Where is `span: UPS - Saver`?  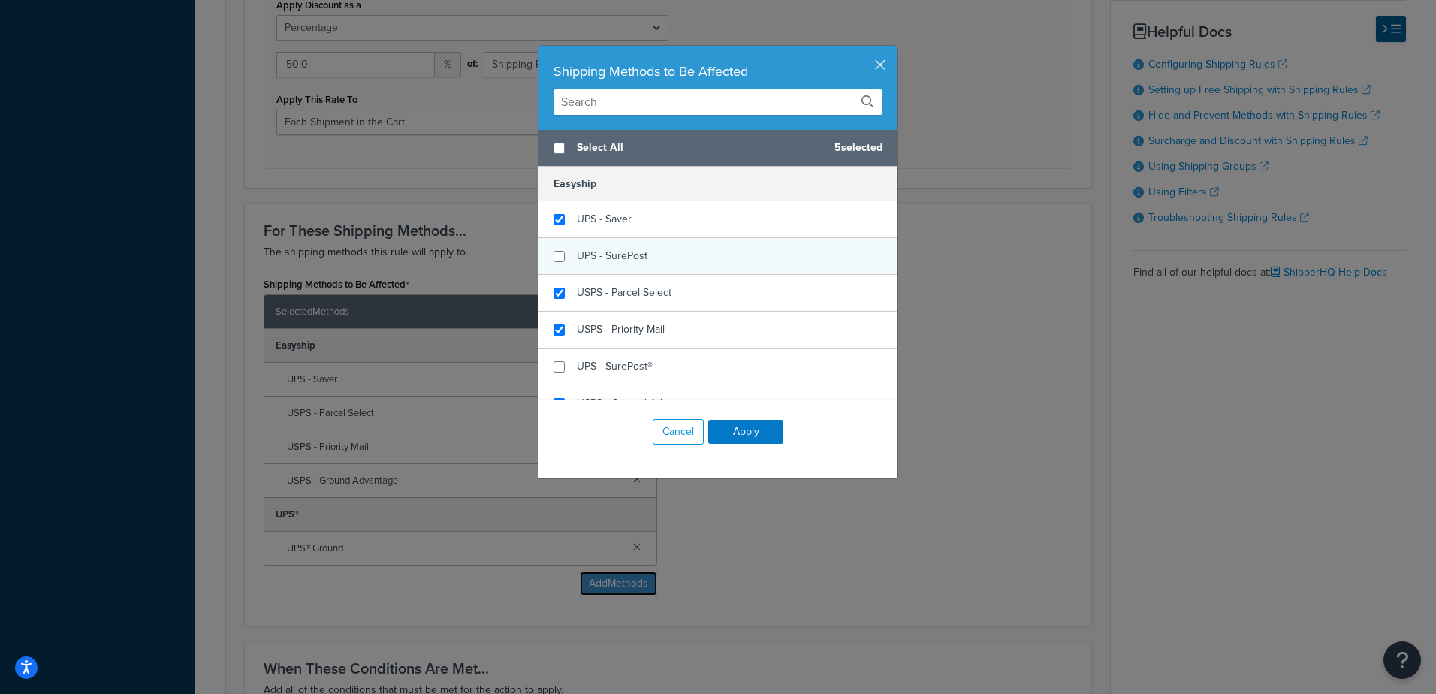
span: UPS - Saver is located at coordinates (604, 219).